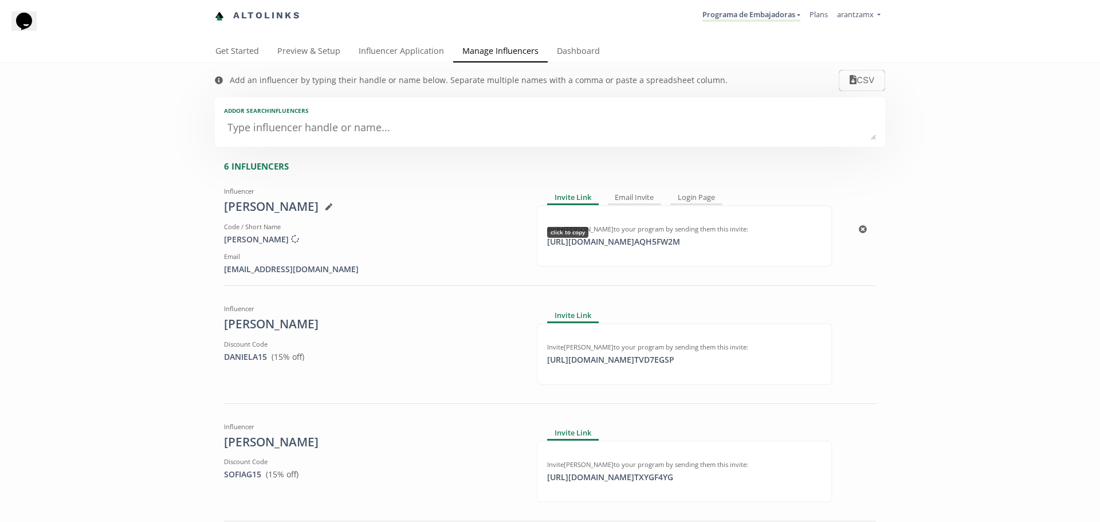 The height and width of the screenshot is (522, 1100). What do you see at coordinates (862, 80) in the screenshot?
I see `button: CSV` at bounding box center [862, 80].